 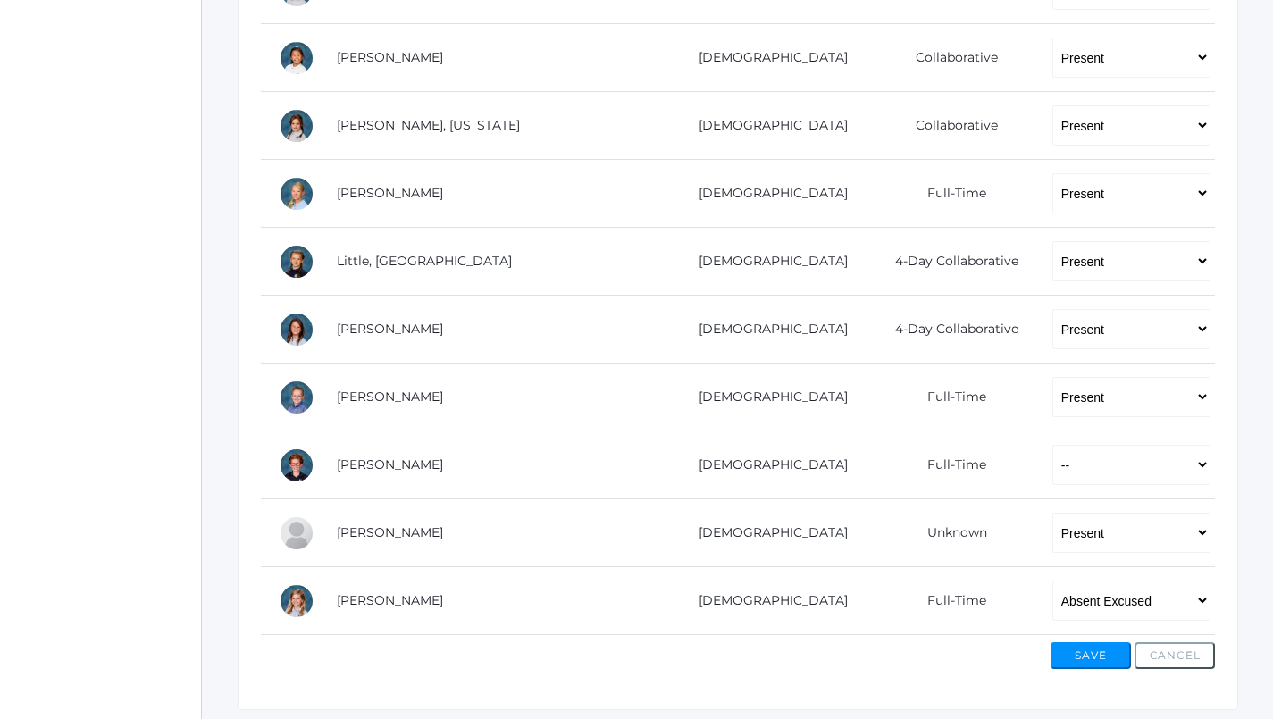 I want to click on div: Eleanor Velasquez, so click(x=297, y=533).